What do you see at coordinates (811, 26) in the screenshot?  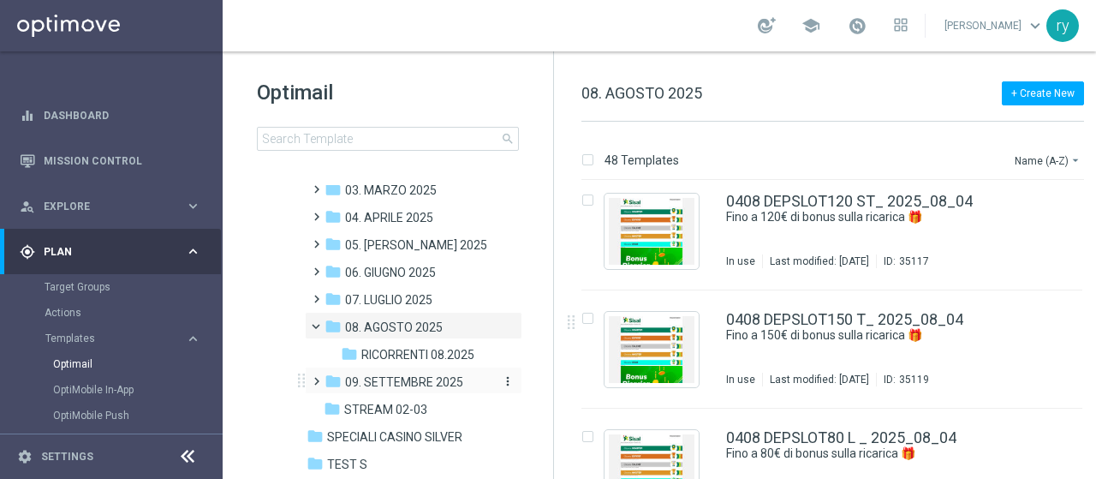 I see `span: school` at bounding box center [811, 26].